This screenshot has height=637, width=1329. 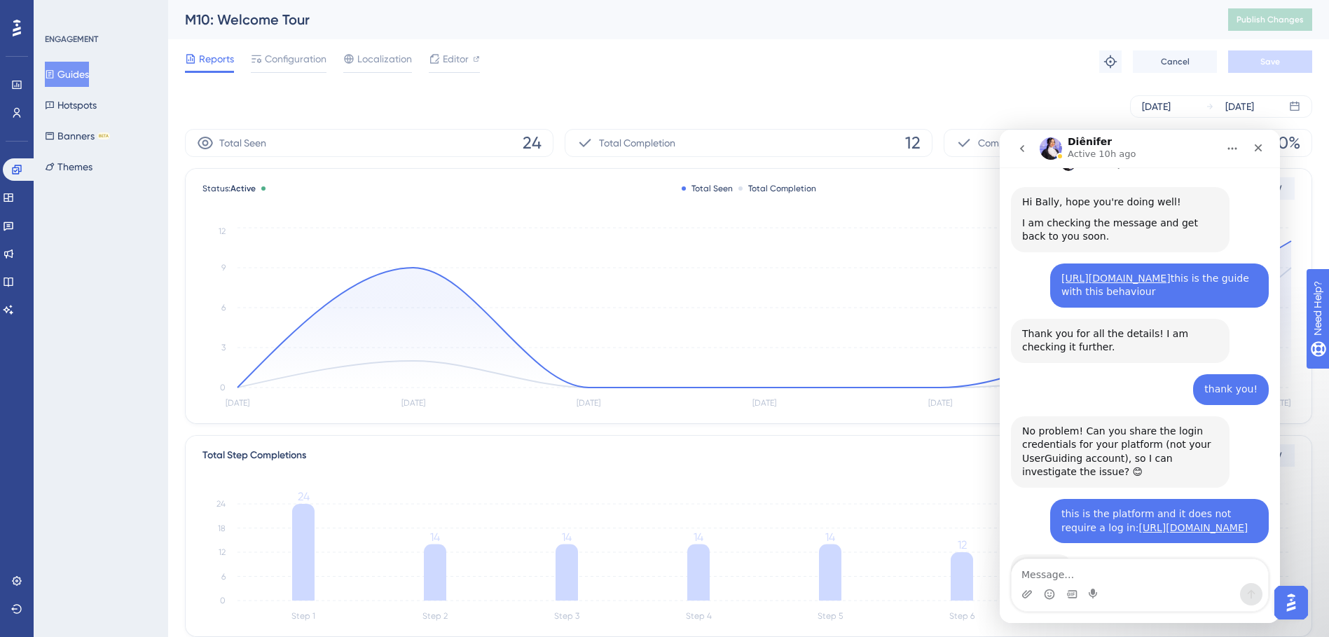 I want to click on div: Total Seen, so click(x=707, y=188).